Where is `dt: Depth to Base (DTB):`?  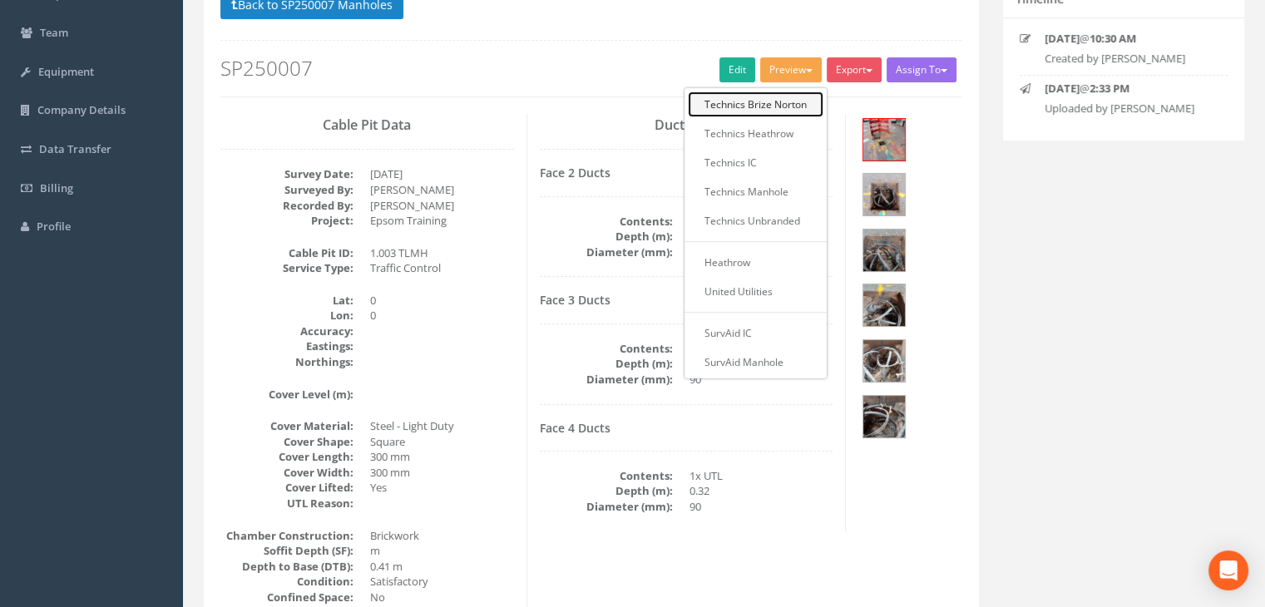 dt: Depth to Base (DTB): is located at coordinates (287, 566).